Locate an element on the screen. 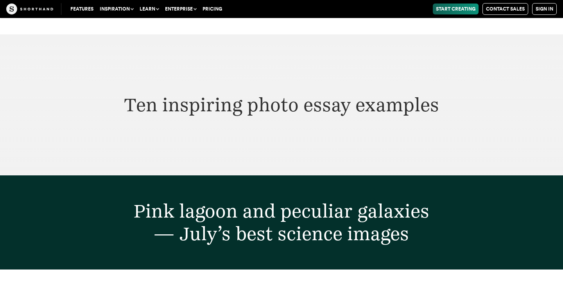 The width and height of the screenshot is (563, 282). a: Sign in is located at coordinates (544, 9).